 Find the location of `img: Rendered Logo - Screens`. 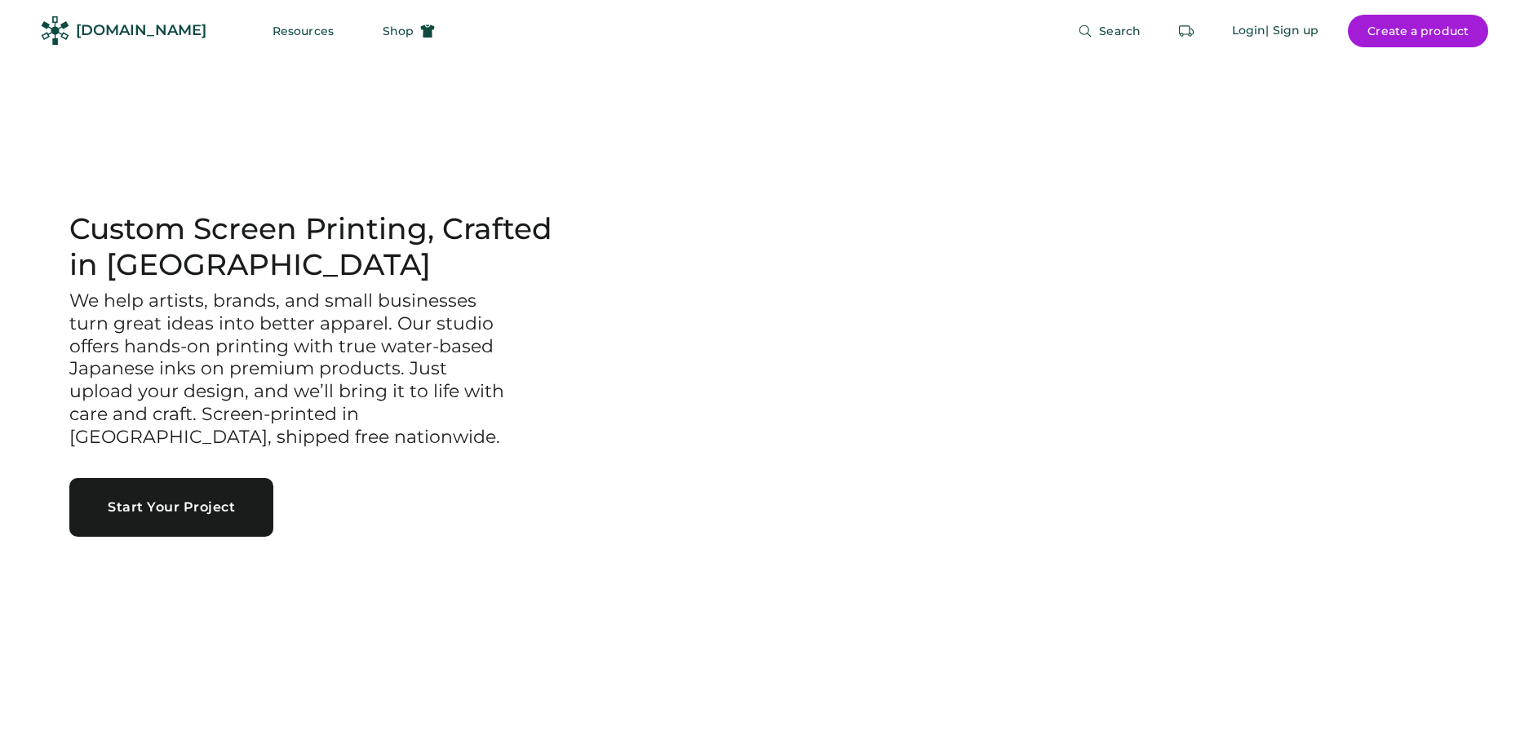

img: Rendered Logo - Screens is located at coordinates (55, 30).